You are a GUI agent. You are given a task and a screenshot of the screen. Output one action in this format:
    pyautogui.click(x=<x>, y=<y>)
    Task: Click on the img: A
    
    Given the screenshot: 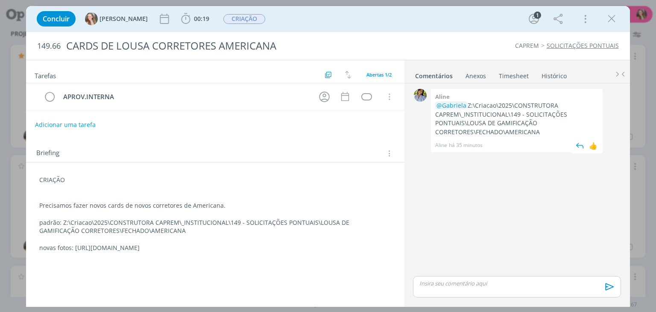 What is the action you would take?
    pyautogui.click(x=420, y=95)
    